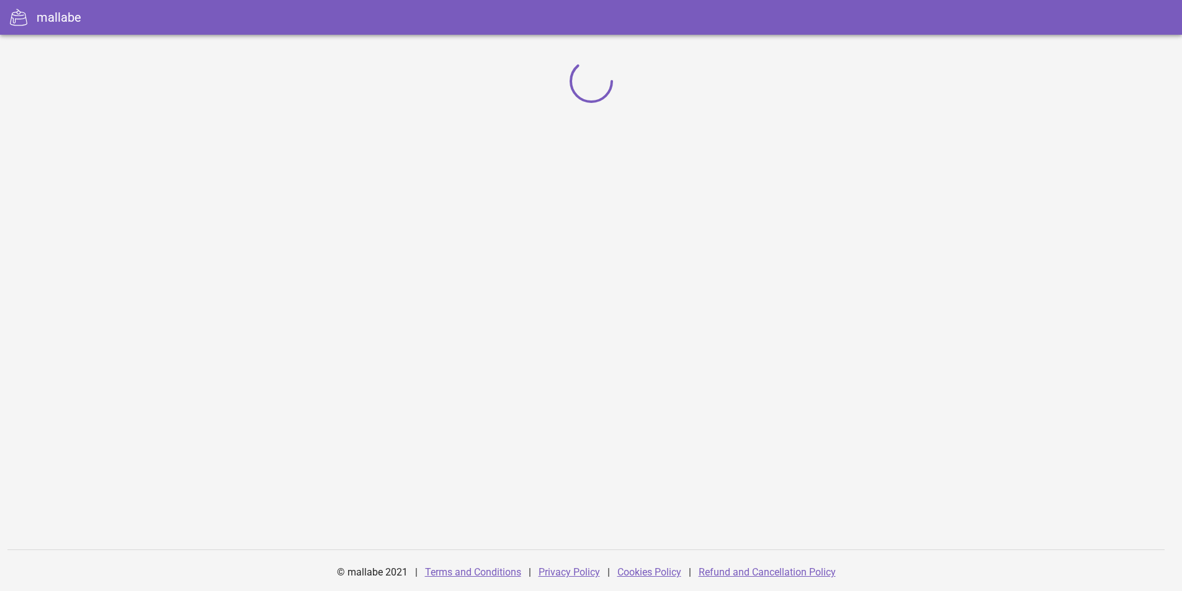  What do you see at coordinates (569, 572) in the screenshot?
I see `a: Privacy Policy` at bounding box center [569, 572].